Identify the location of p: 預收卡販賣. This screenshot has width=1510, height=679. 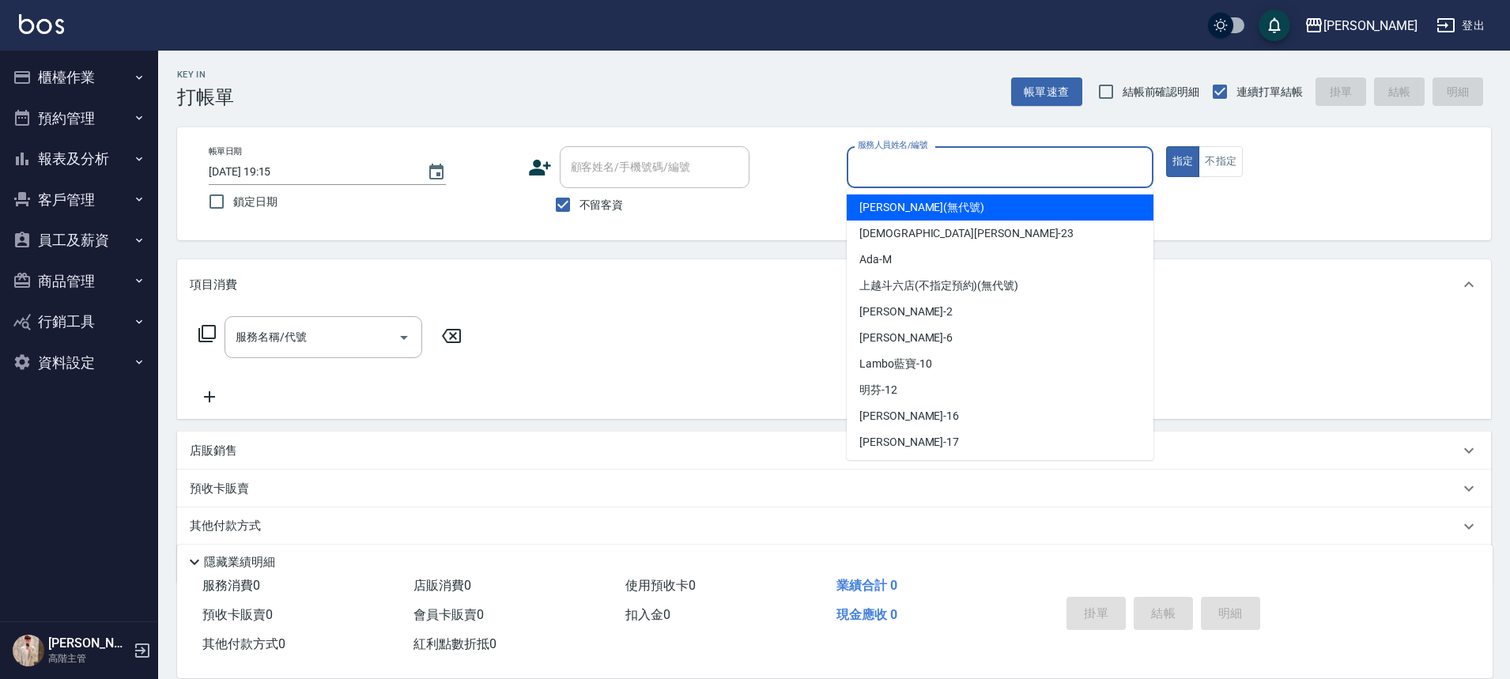
(219, 489).